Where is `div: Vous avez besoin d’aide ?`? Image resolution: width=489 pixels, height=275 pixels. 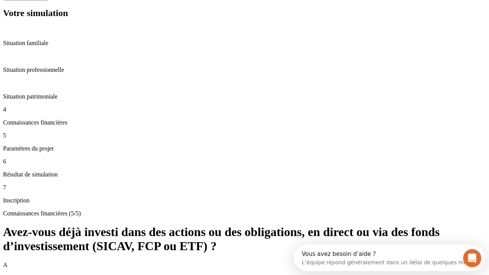
div: Vous avez besoin d’aide ? is located at coordinates (98, 10).